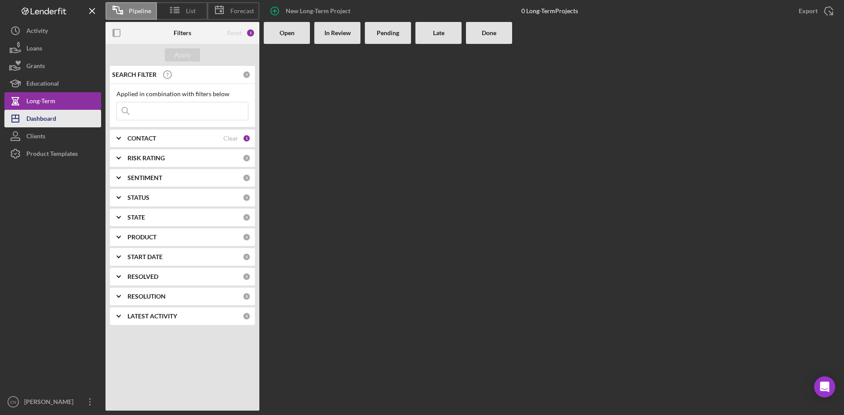 The width and height of the screenshot is (844, 415). I want to click on div: 0 Long-Term Projects, so click(549, 11).